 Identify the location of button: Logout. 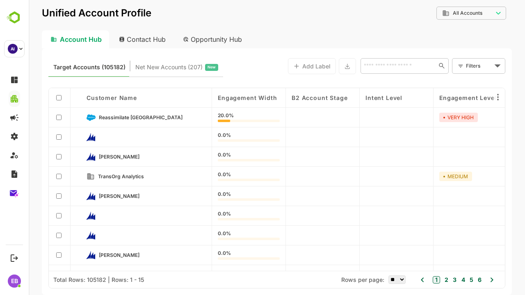
(14, 258).